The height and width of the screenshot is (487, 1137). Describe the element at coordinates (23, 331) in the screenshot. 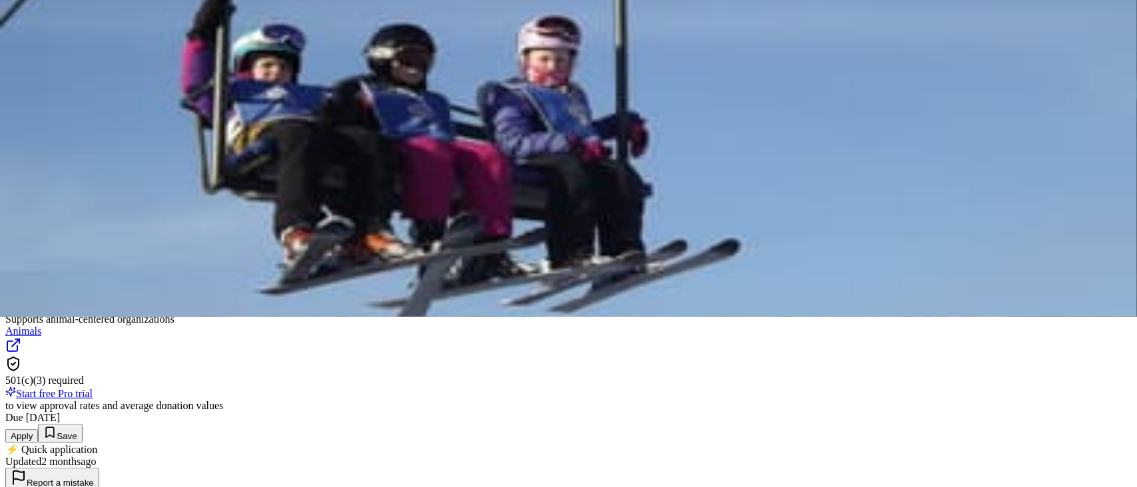

I see `span: Animals` at that location.